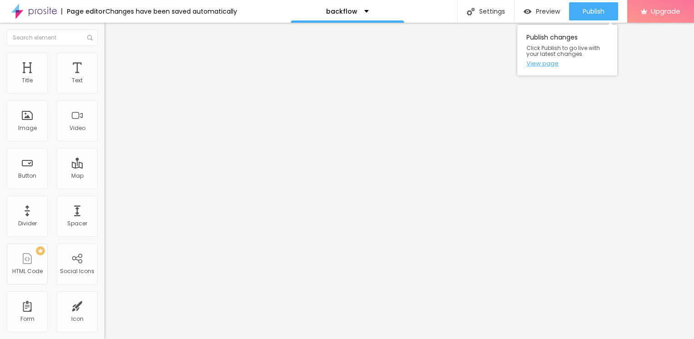 The width and height of the screenshot is (694, 339). Describe the element at coordinates (77, 319) in the screenshot. I see `div: Icon` at that location.